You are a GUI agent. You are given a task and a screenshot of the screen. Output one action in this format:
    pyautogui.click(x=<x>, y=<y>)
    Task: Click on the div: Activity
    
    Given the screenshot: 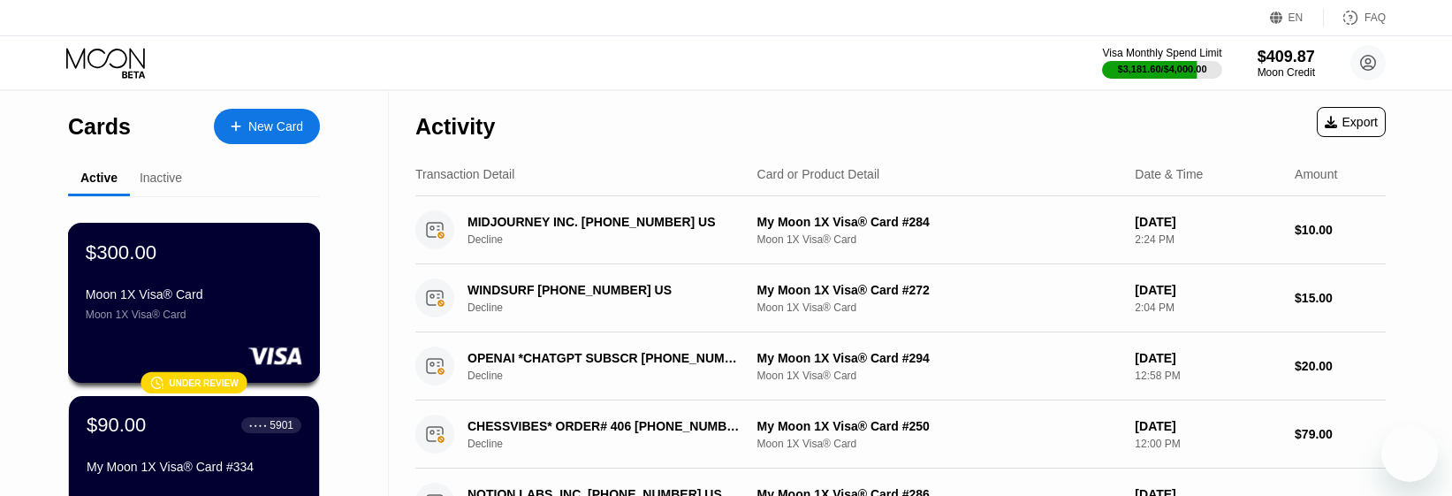 What is the action you would take?
    pyautogui.click(x=455, y=126)
    